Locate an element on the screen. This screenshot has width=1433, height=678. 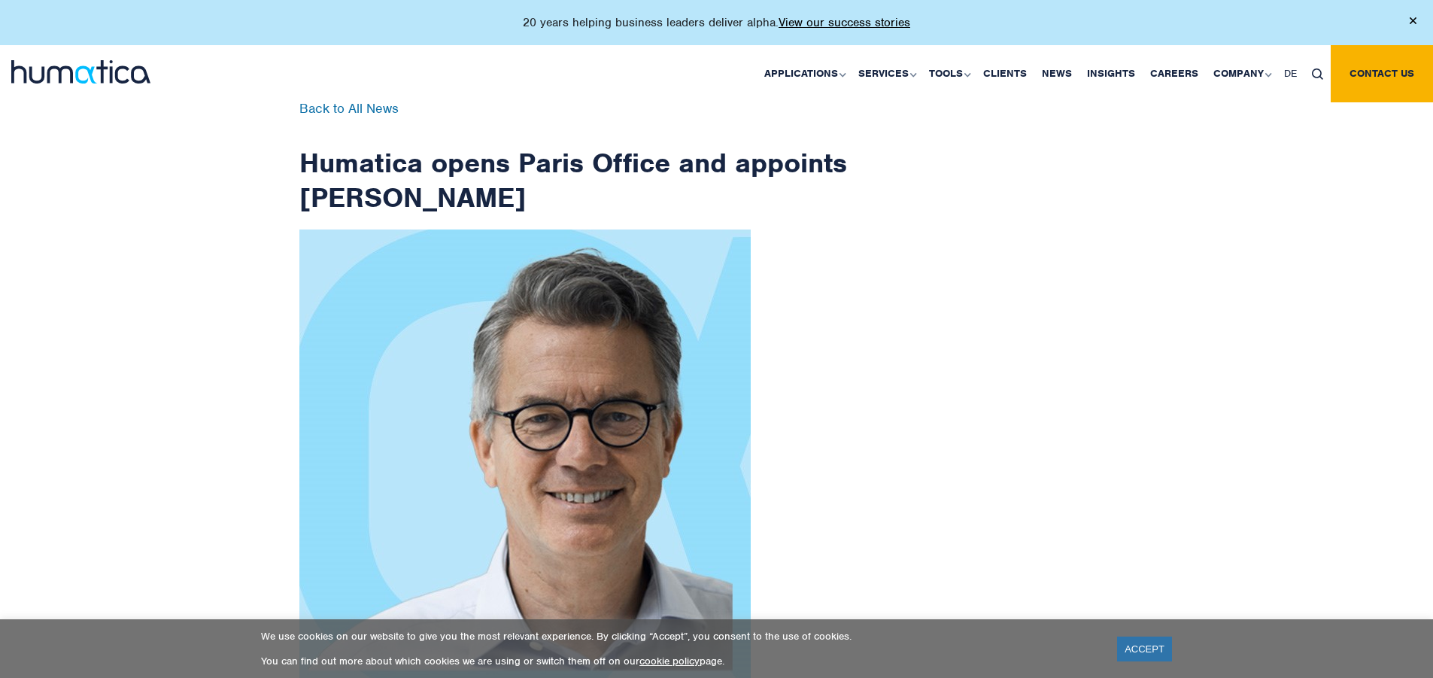
a: DE is located at coordinates (1290, 74).